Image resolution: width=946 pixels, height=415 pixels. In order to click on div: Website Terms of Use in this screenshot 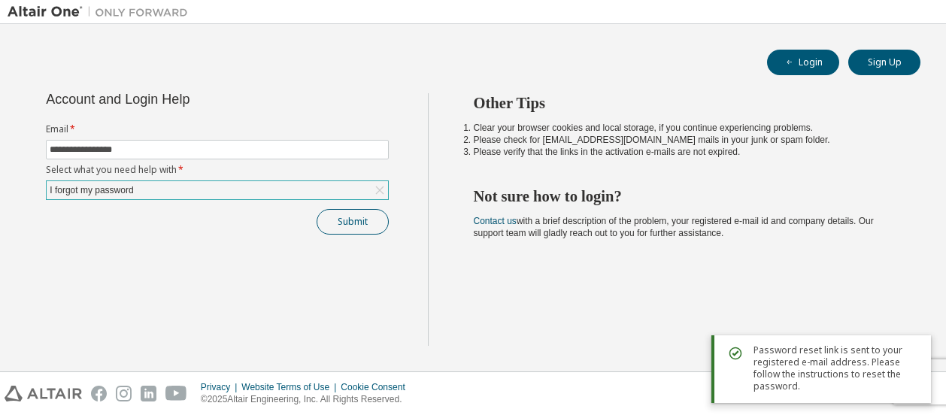, I will do `click(291, 387)`.